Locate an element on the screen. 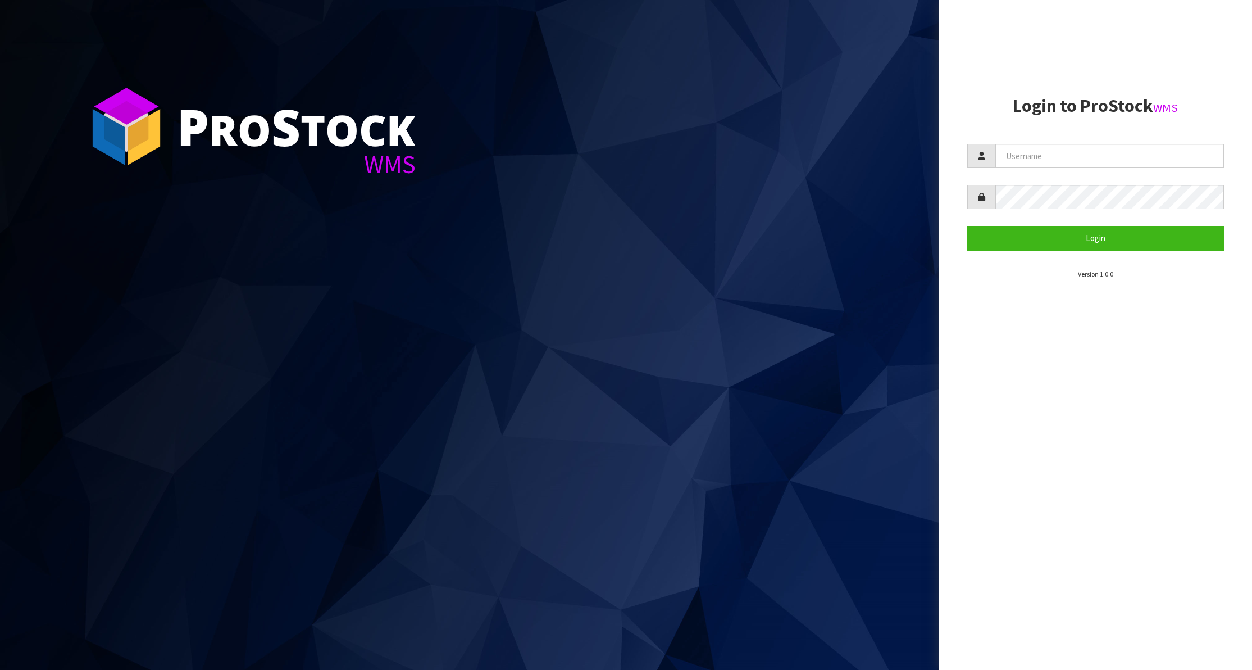  span: P is located at coordinates (193, 126).